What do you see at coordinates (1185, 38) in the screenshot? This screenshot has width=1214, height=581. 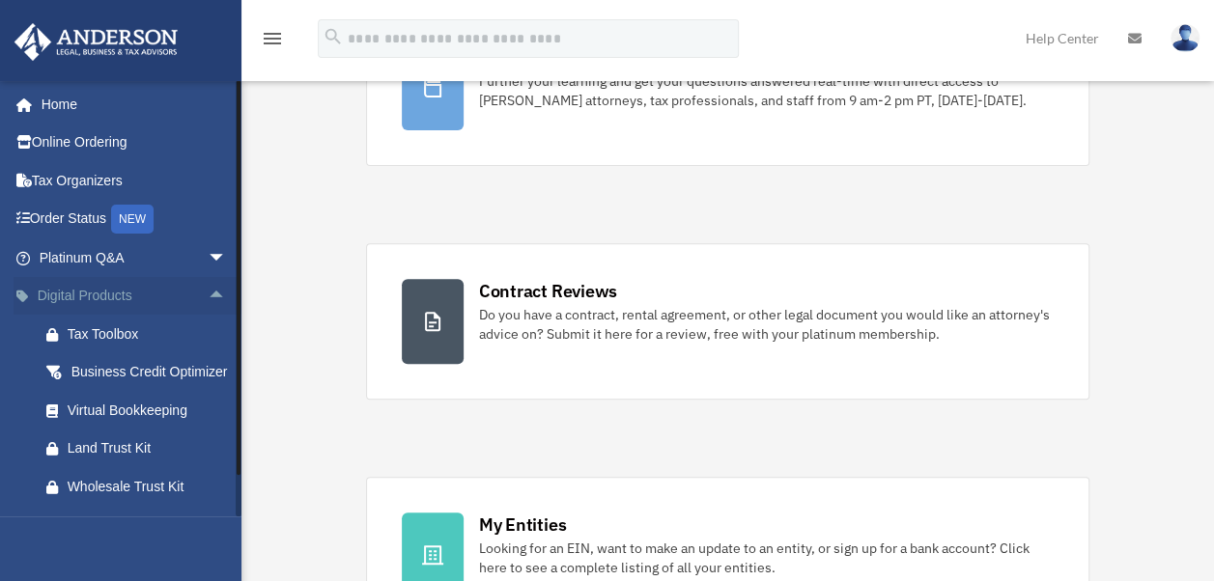 I see `img: User Pic` at bounding box center [1185, 38].